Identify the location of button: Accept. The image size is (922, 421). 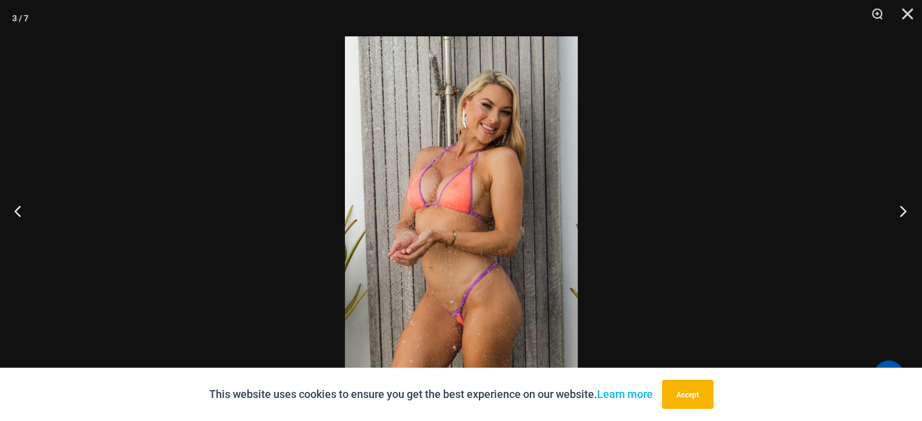
(687, 394).